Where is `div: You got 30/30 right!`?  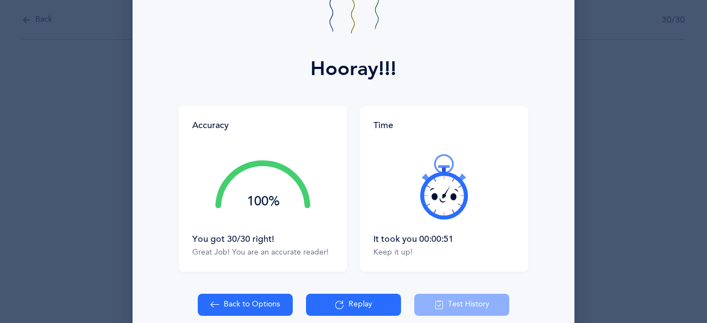
div: You got 30/30 right! is located at coordinates (263, 239).